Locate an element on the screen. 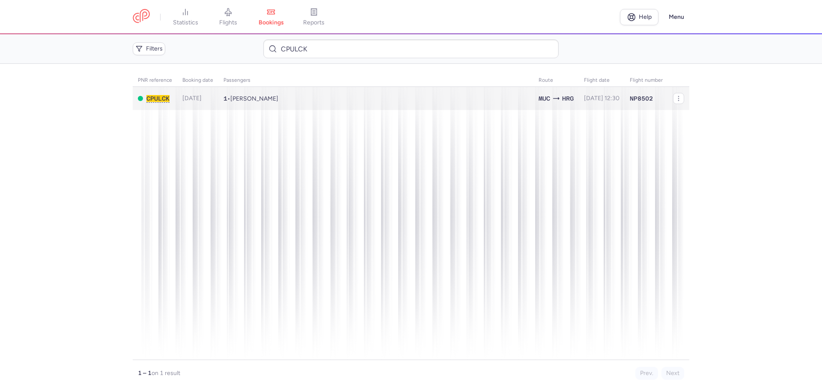  a: CitizenPlane red outlined logo is located at coordinates (141, 17).